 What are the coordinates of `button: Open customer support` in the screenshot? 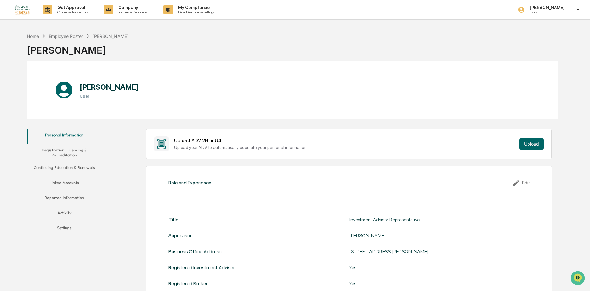 It's located at (8, 8).